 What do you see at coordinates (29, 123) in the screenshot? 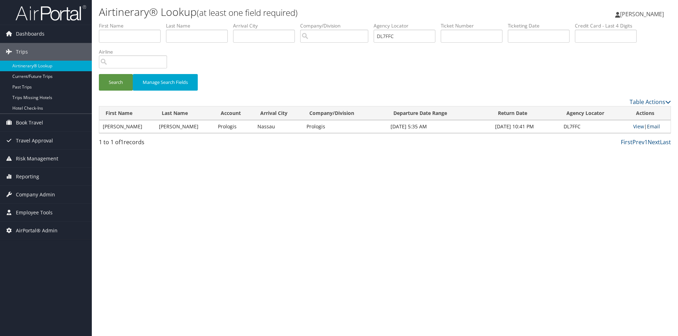
I see `span: Book Travel` at bounding box center [29, 123].